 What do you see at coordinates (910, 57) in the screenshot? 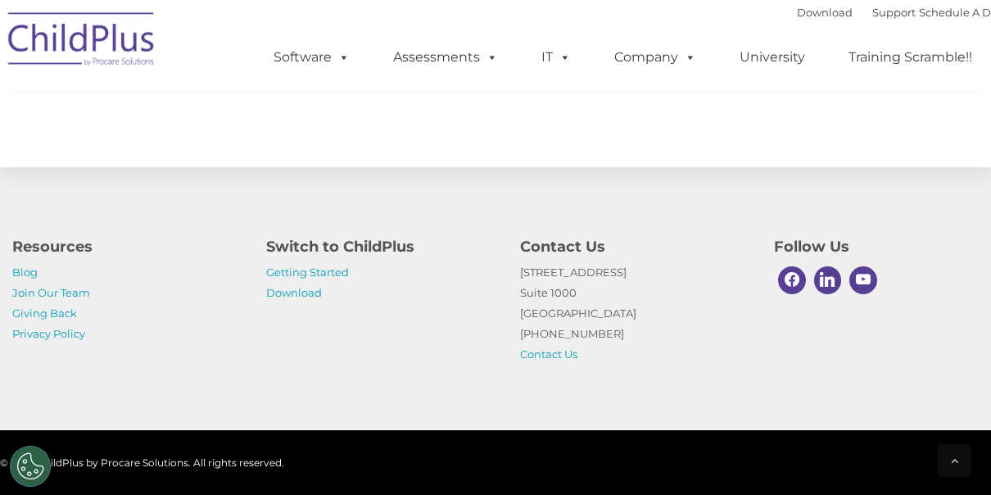
I see `a: Training Scramble!!` at bounding box center [910, 57].